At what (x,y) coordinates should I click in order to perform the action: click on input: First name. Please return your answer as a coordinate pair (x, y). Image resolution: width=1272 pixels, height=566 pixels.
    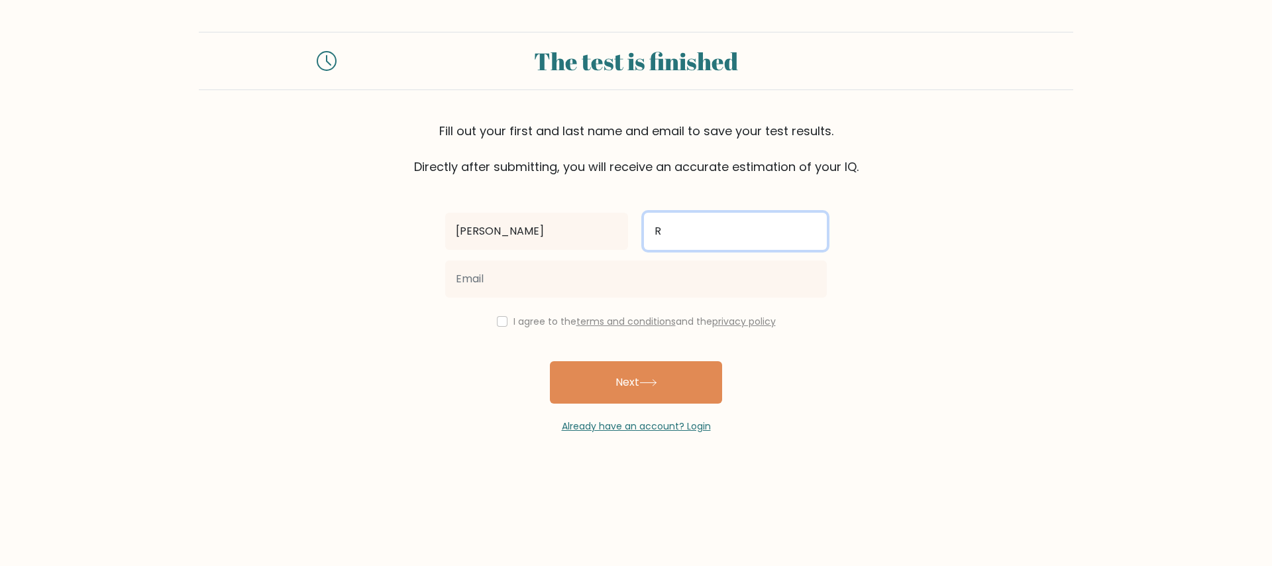
    Looking at the image, I should click on (537, 231).